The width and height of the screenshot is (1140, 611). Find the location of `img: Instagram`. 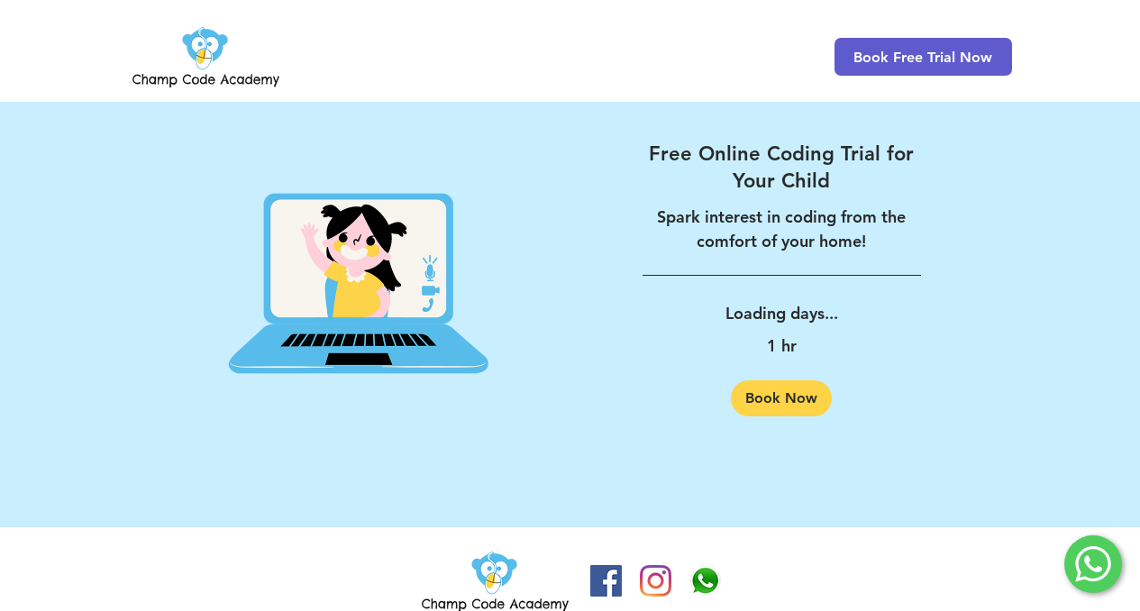

img: Instagram is located at coordinates (655, 580).